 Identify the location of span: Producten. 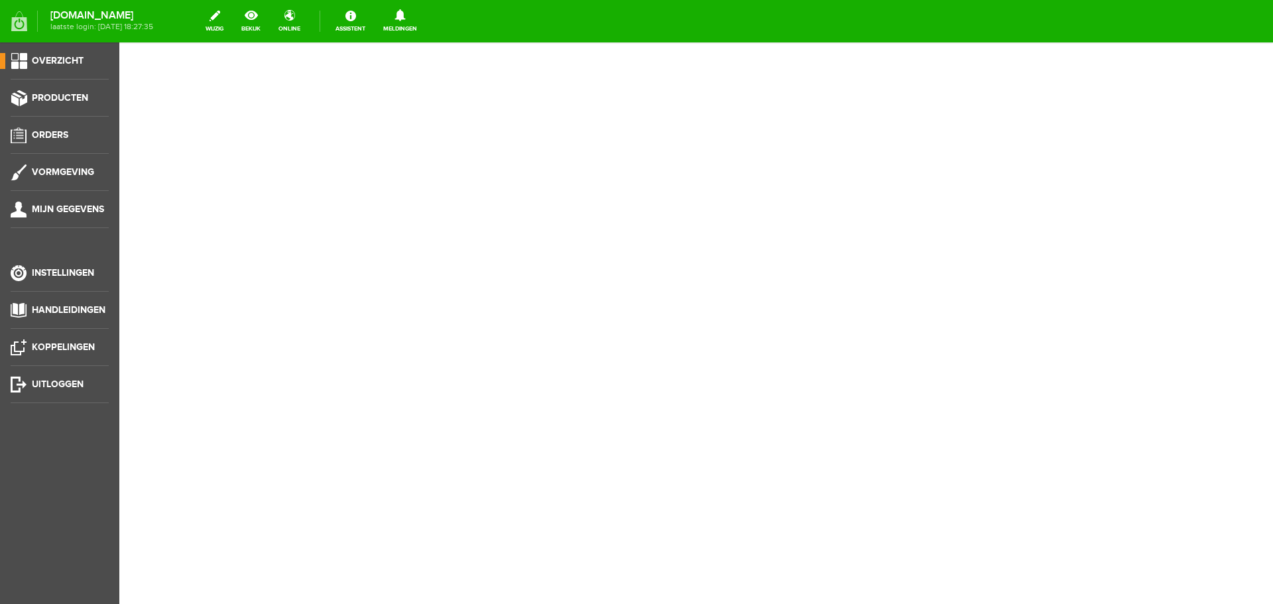
(60, 97).